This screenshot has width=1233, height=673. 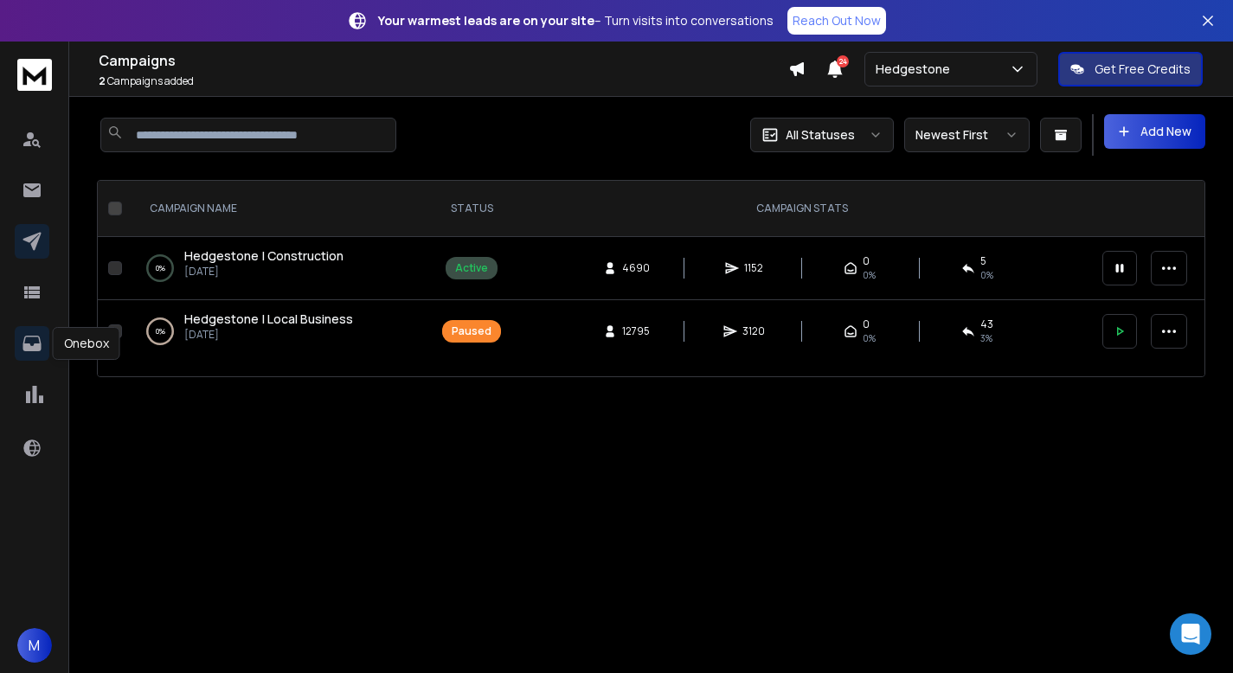 I want to click on p: Reach Out Now, so click(x=837, y=21).